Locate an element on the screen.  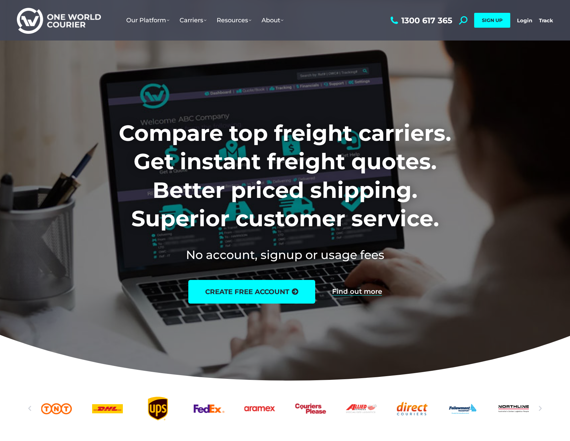
a: FedEx logo is located at coordinates (209, 409).